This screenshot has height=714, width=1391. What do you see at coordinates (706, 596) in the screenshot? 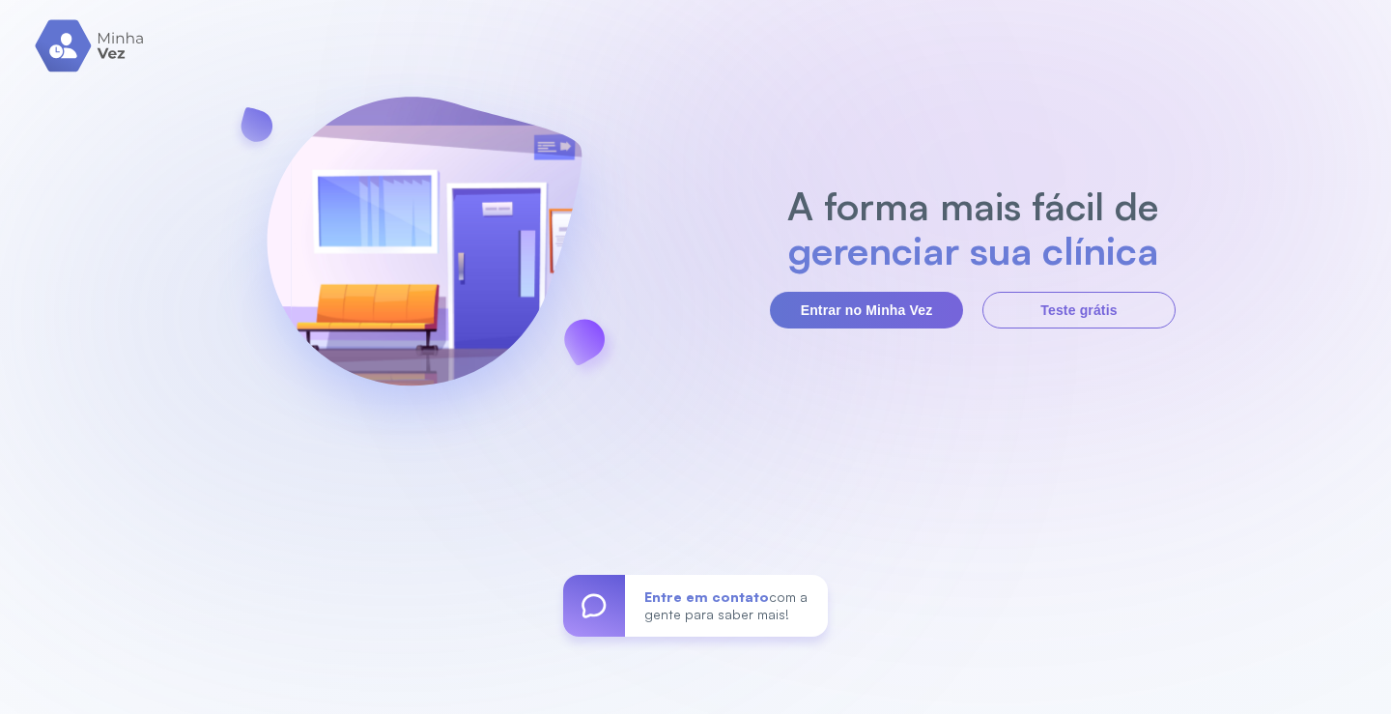
I see `span: Entre em contato` at bounding box center [706, 596].